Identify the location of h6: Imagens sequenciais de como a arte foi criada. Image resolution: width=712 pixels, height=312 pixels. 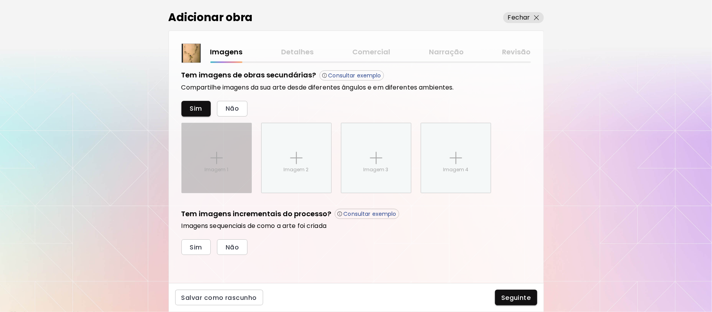
(356, 226).